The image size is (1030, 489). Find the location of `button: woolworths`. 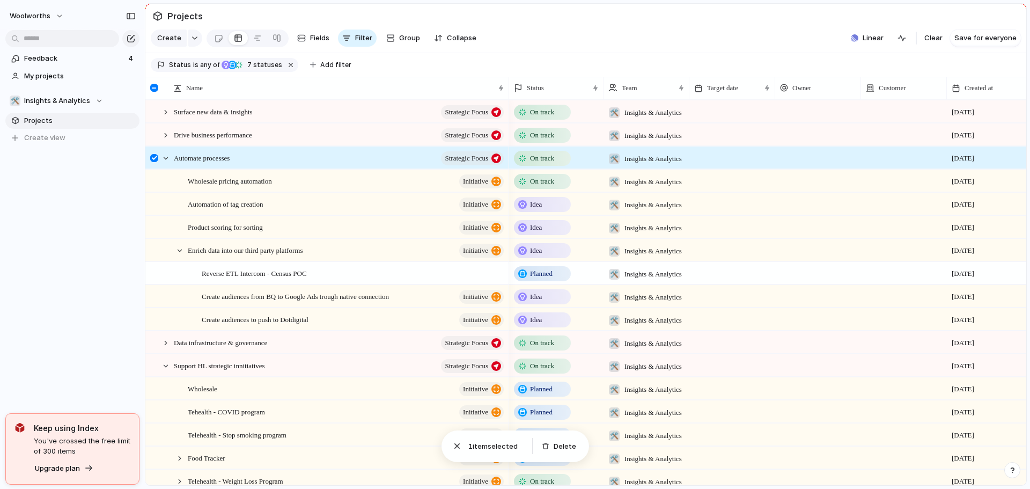

button: woolworths is located at coordinates (37, 16).